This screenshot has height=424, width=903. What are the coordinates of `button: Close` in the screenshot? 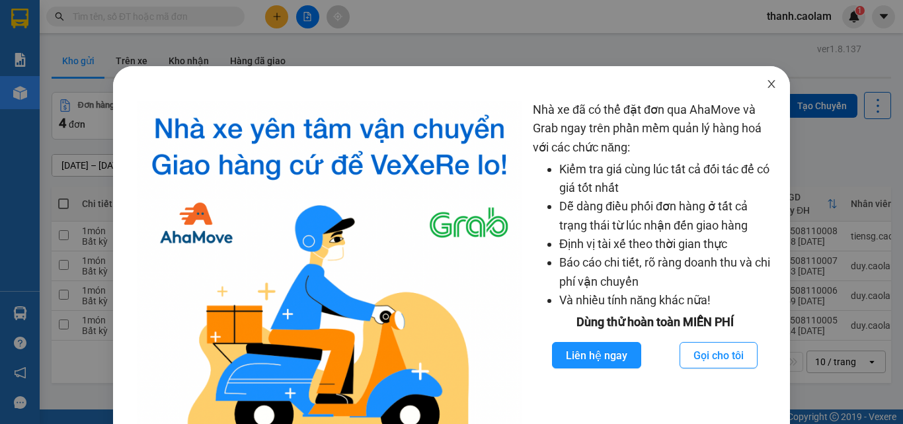 It's located at (771, 85).